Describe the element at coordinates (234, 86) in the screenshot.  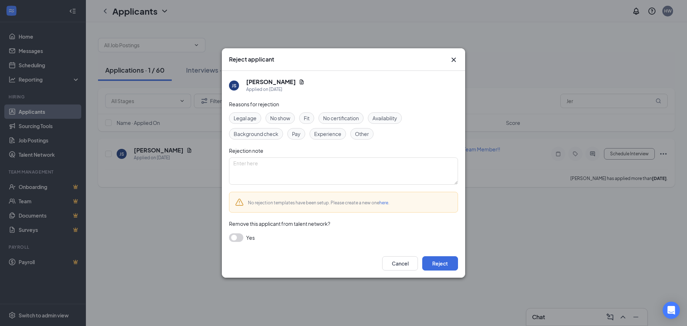
I see `div: JS` at that location.